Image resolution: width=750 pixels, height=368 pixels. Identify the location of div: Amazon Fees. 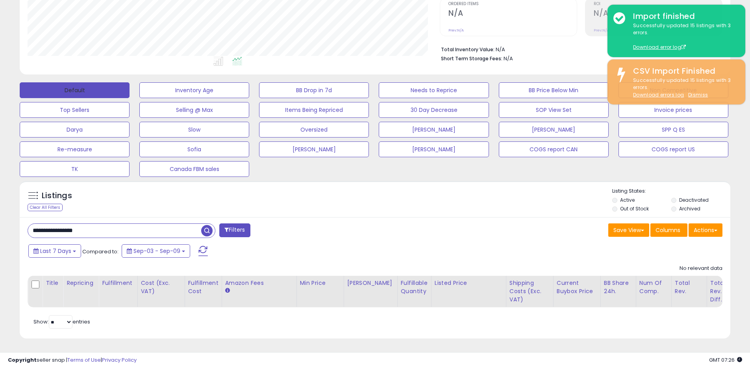
(259, 283).